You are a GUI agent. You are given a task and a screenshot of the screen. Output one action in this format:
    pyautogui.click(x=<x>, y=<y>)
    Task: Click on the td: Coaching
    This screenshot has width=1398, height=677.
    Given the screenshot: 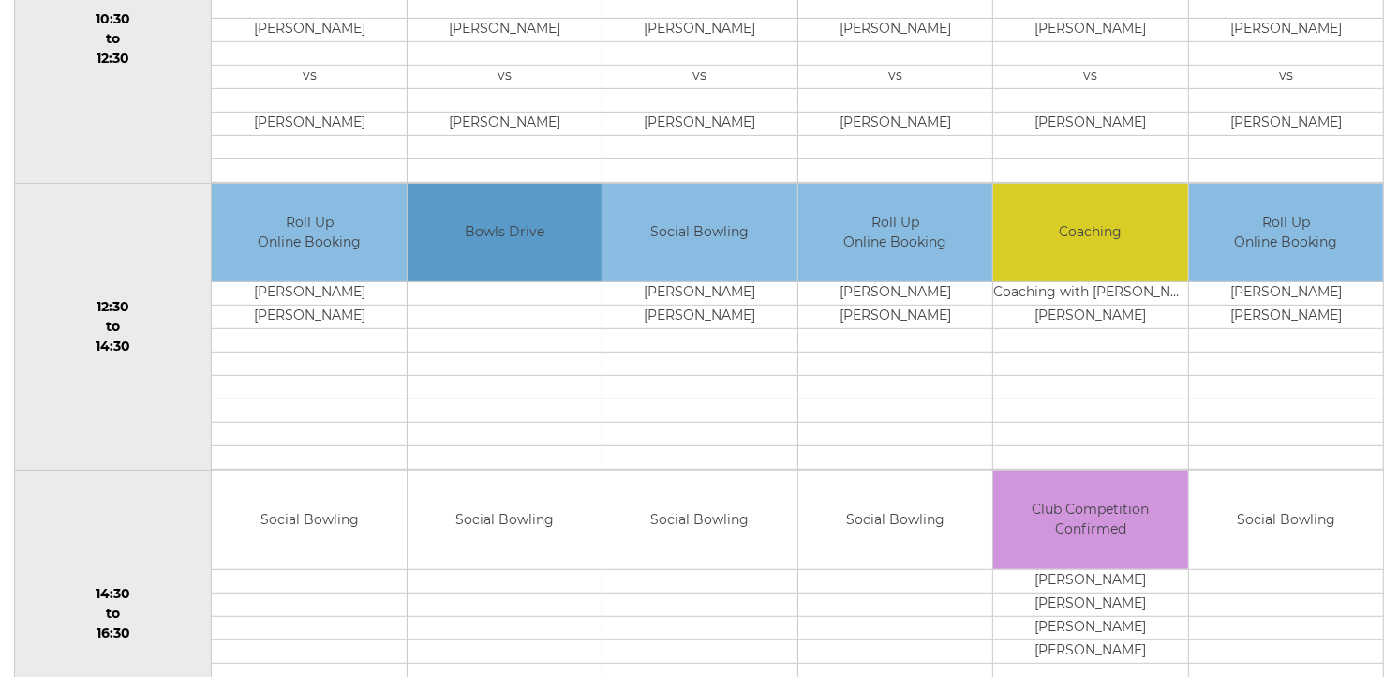 What is the action you would take?
    pyautogui.click(x=1090, y=232)
    